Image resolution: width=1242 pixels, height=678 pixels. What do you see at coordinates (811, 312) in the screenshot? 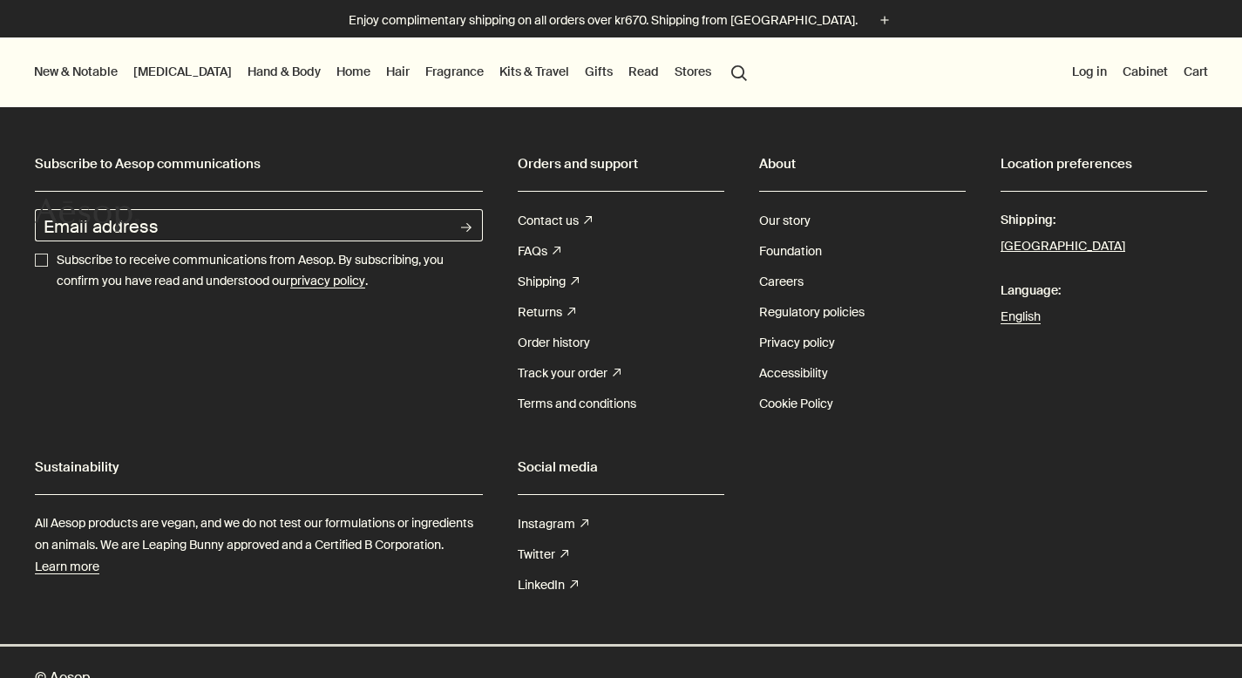
I see `a: Regulatory policies` at bounding box center [811, 312].